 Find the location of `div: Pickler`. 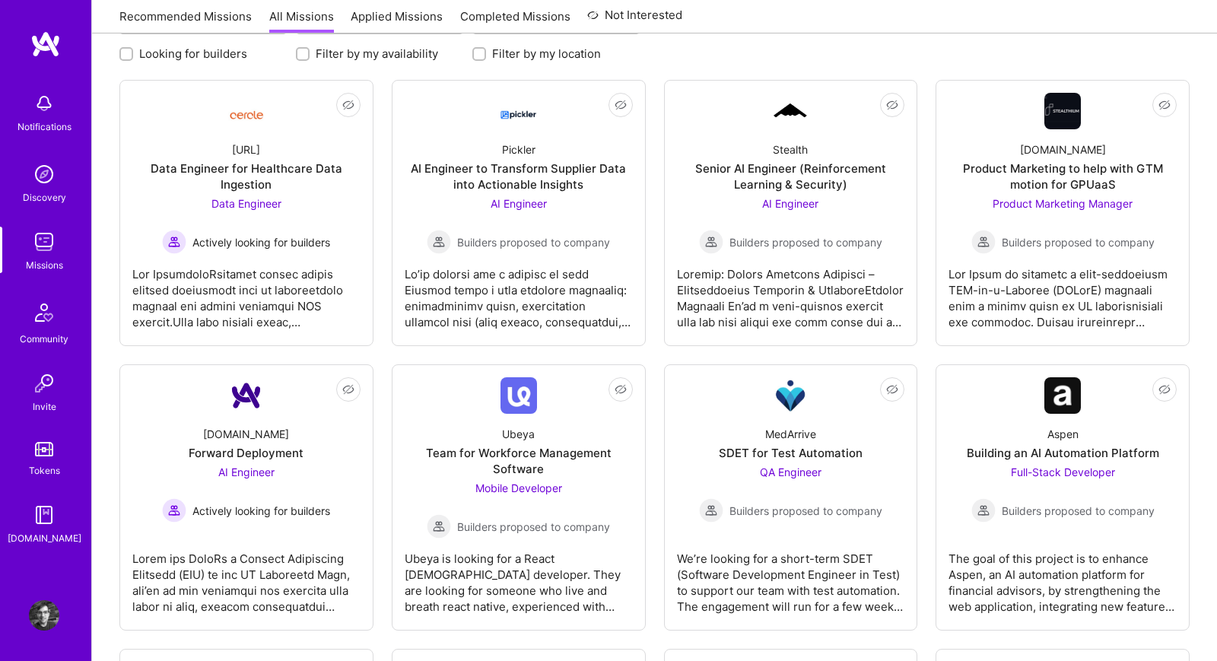

div: Pickler is located at coordinates (519, 149).